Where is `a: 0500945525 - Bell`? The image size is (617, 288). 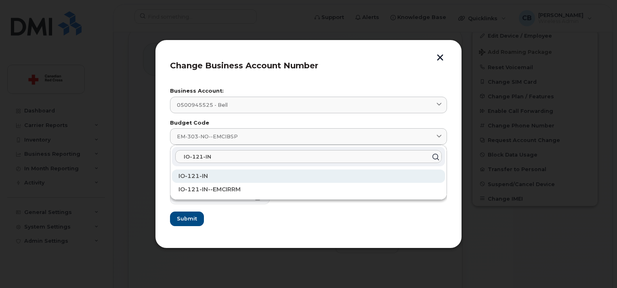 a: 0500945525 - Bell is located at coordinates (309, 105).